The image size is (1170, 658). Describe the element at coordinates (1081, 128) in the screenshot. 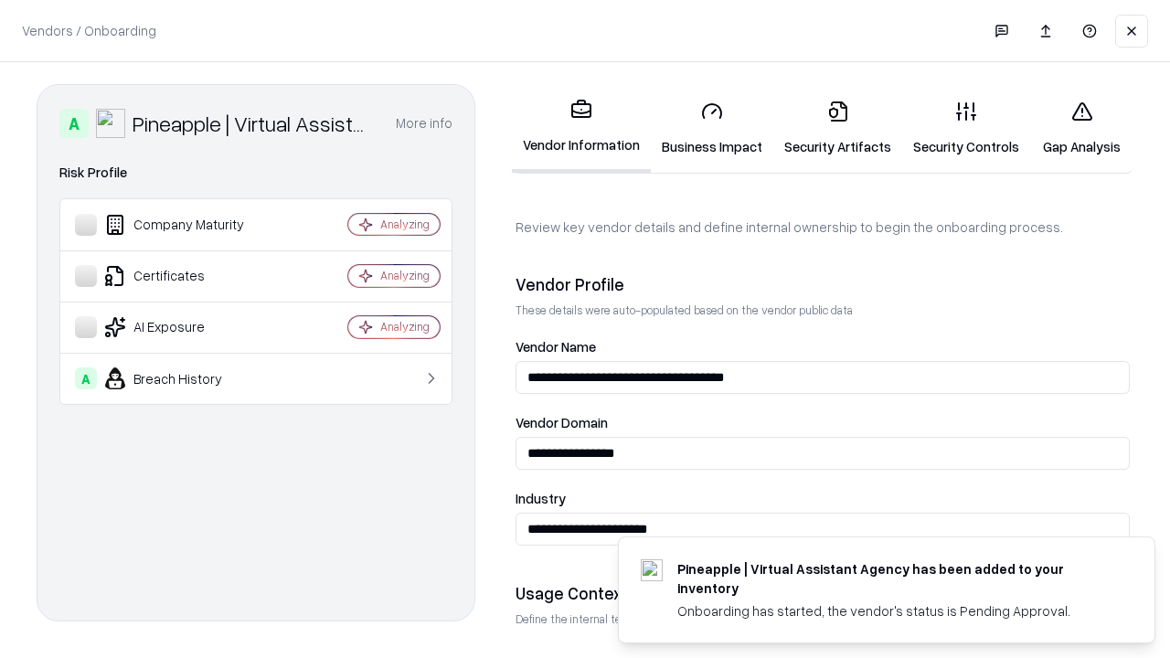

I see `a: Gap Analysis` at that location.